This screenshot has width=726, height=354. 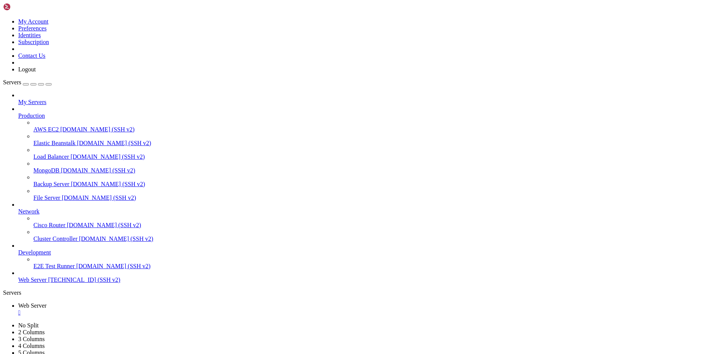 I want to click on a: Subscription, so click(x=33, y=42).